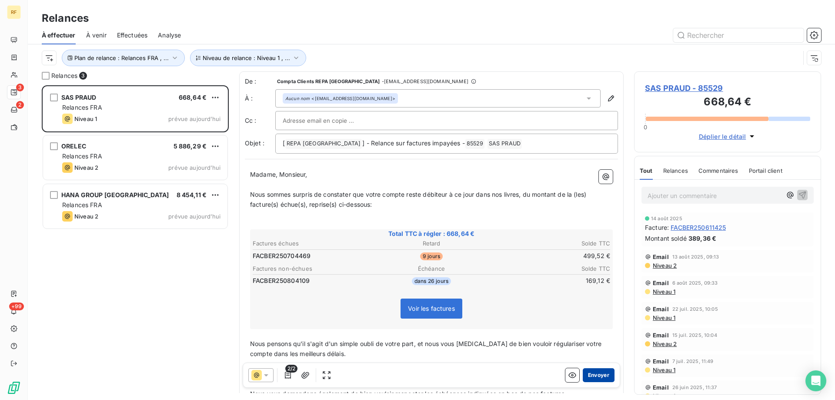 The height and width of the screenshot is (400, 835). I want to click on span: Analyse, so click(169, 35).